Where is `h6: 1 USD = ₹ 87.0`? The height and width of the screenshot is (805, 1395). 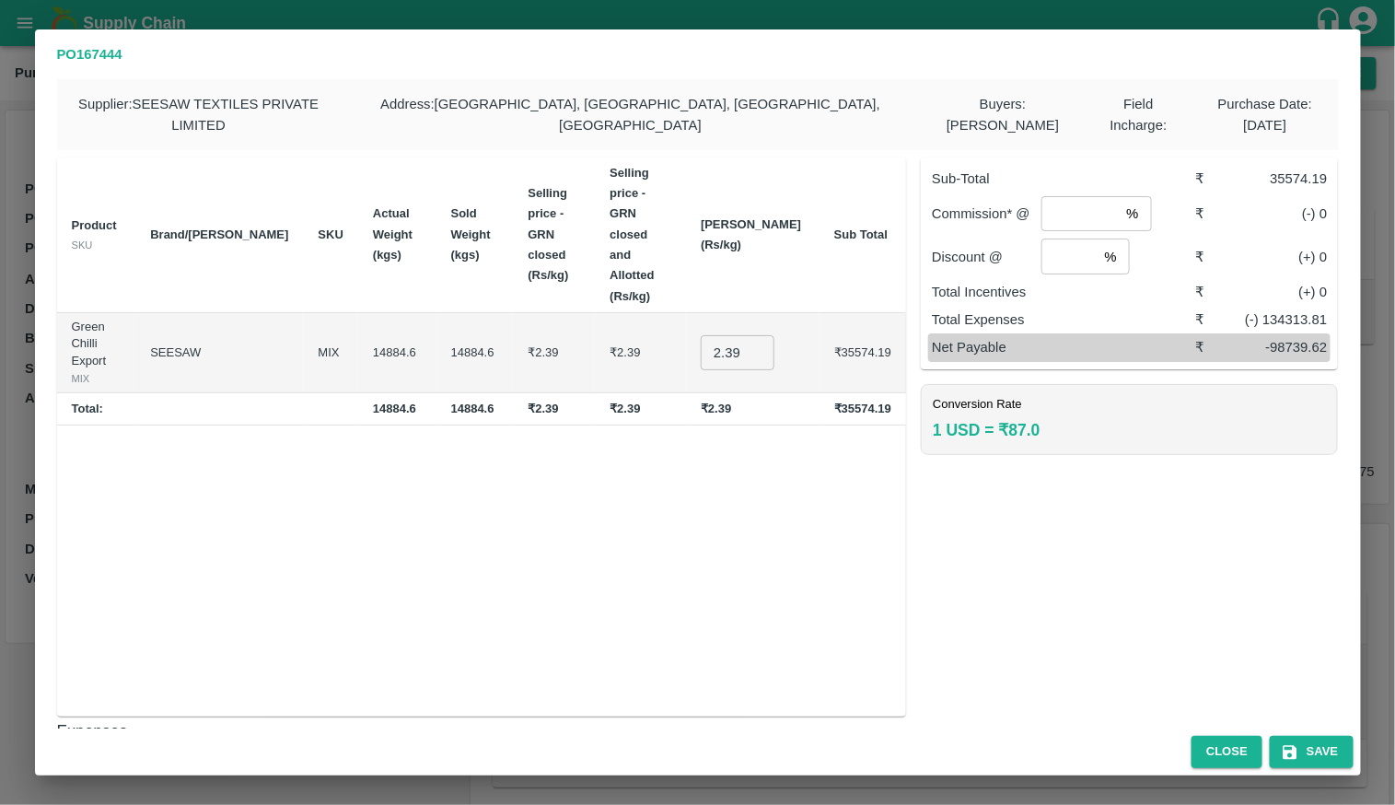
h6: 1 USD = ₹ 87.0 is located at coordinates (1129, 430).